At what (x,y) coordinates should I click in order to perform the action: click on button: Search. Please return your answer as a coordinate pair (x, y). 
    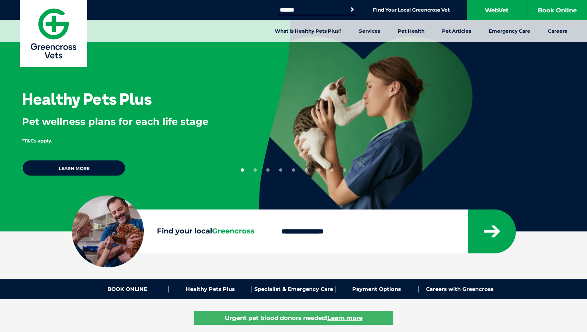
    Looking at the image, I should click on (352, 10).